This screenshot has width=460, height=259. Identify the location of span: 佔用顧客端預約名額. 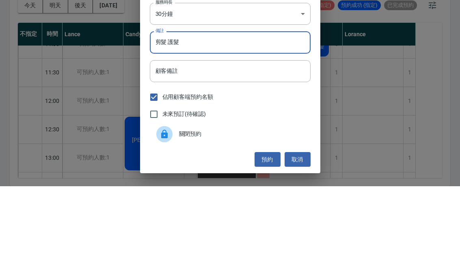
(188, 169).